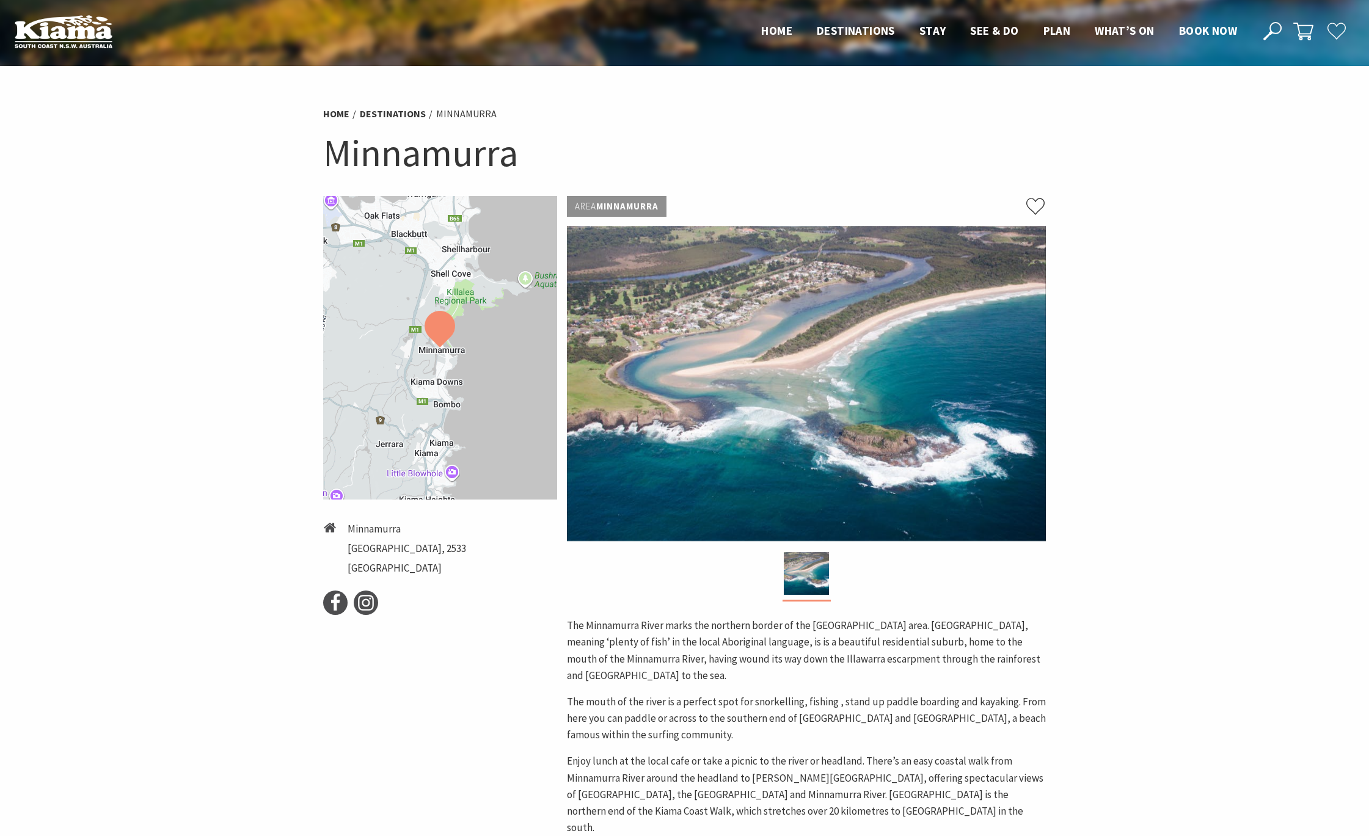 The height and width of the screenshot is (836, 1369). I want to click on span: Area, so click(585, 206).